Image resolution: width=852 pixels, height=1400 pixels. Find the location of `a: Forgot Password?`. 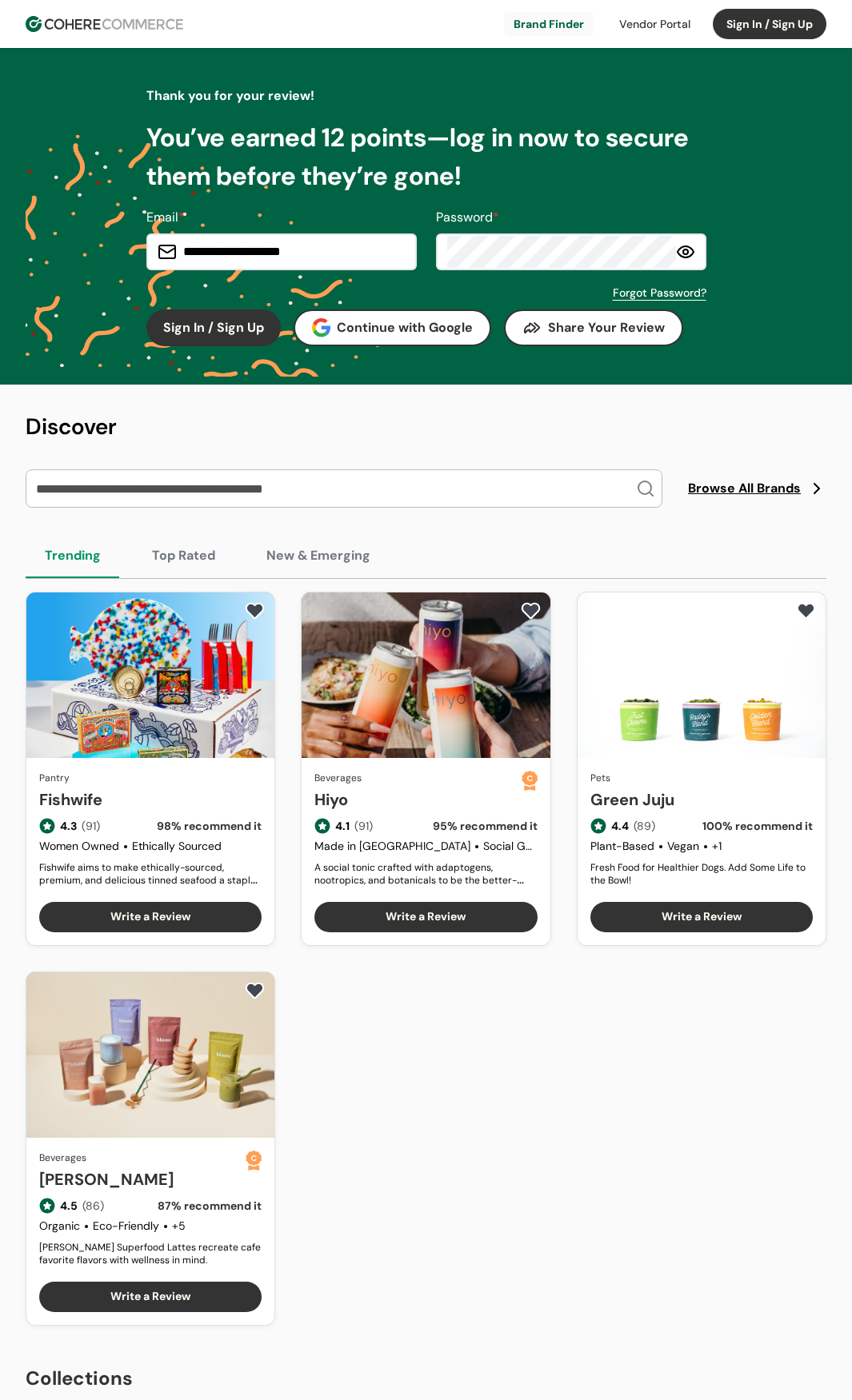

a: Forgot Password? is located at coordinates (659, 293).